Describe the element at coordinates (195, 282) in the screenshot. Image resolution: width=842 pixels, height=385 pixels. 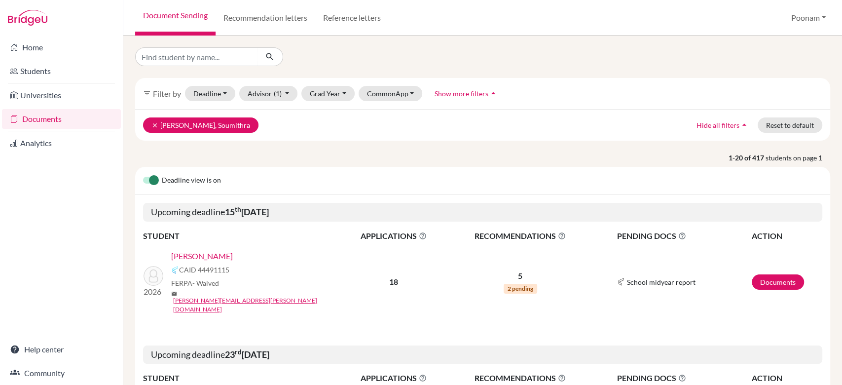
I see `span: FERPA` at that location.